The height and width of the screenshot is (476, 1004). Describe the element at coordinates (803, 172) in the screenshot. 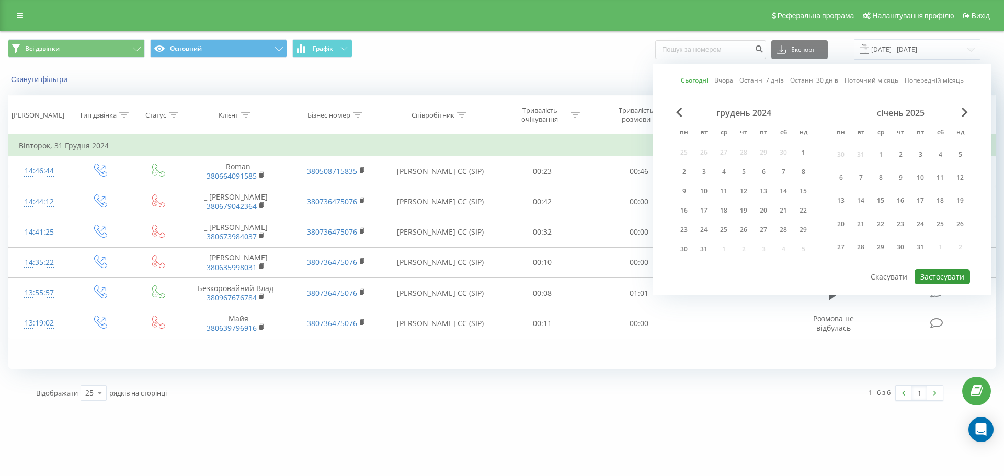

I see `div: 8` at that location.